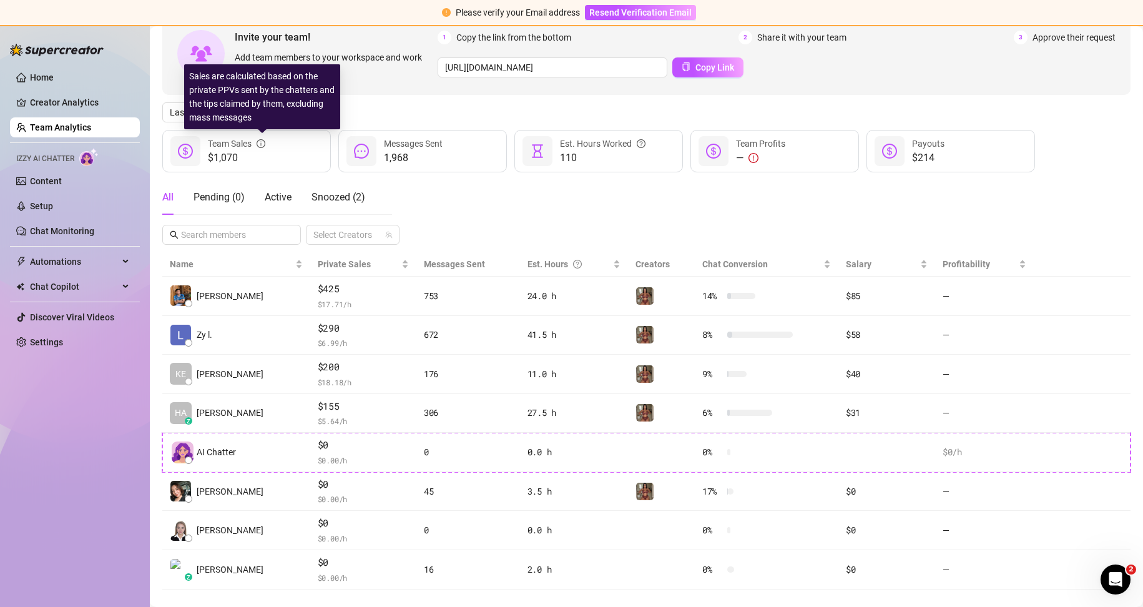  Describe the element at coordinates (574, 374) in the screenshot. I see `div: 11.0 h` at that location.